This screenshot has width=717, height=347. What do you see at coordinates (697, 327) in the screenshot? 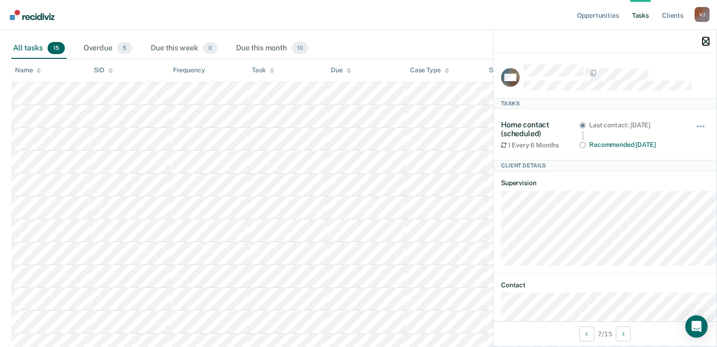
I see `div: Open Intercom Messenger` at bounding box center [697, 327].